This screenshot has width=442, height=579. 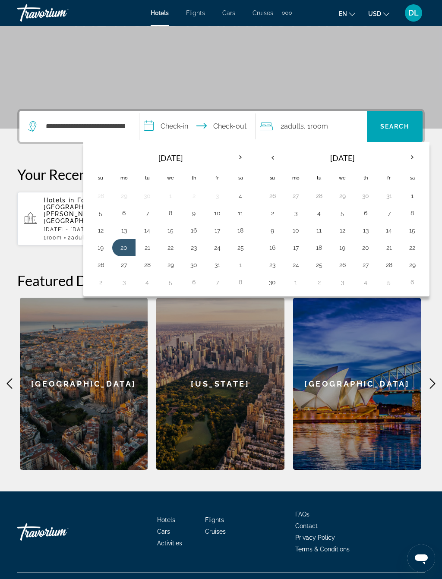 What do you see at coordinates (302, 514) in the screenshot?
I see `span: FAQs` at bounding box center [302, 514].